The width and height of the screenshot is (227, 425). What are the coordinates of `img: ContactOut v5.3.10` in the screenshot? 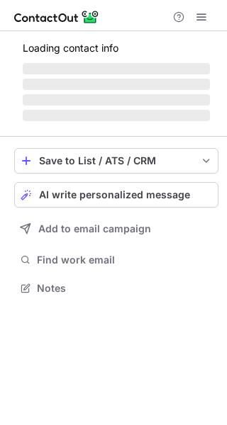 It's located at (57, 17).